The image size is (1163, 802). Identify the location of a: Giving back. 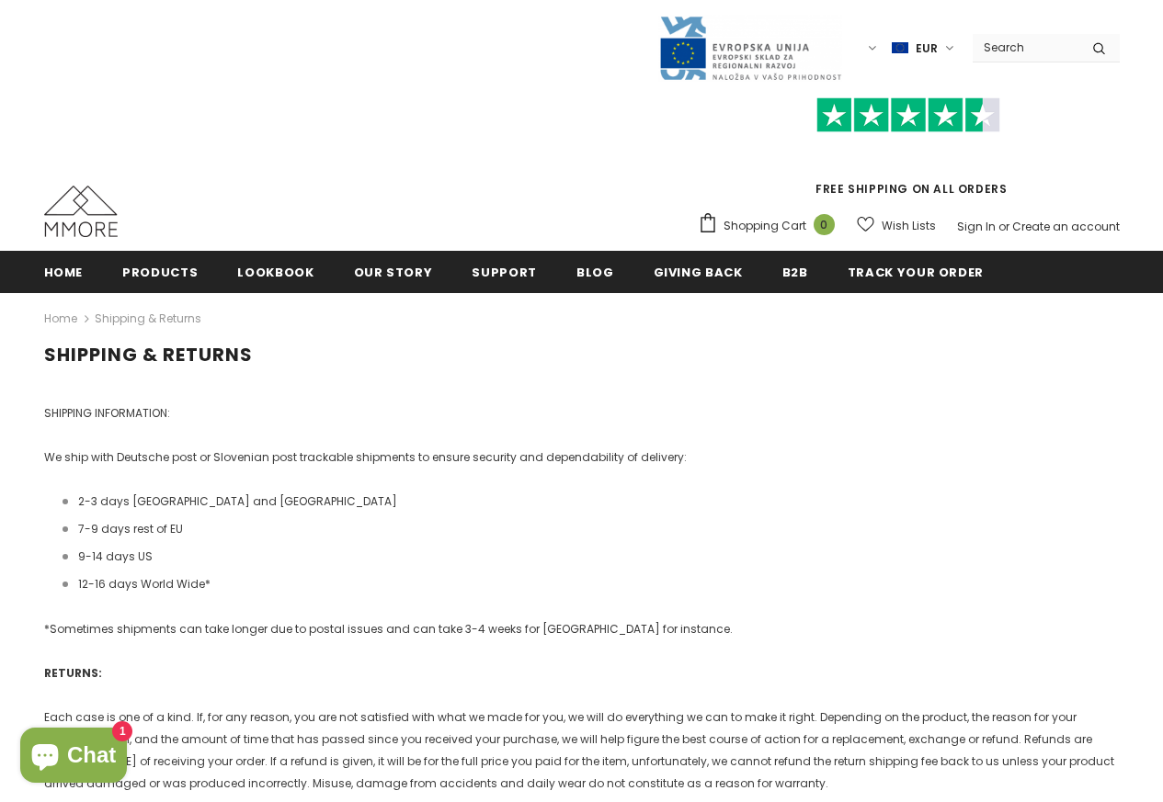
(698, 271).